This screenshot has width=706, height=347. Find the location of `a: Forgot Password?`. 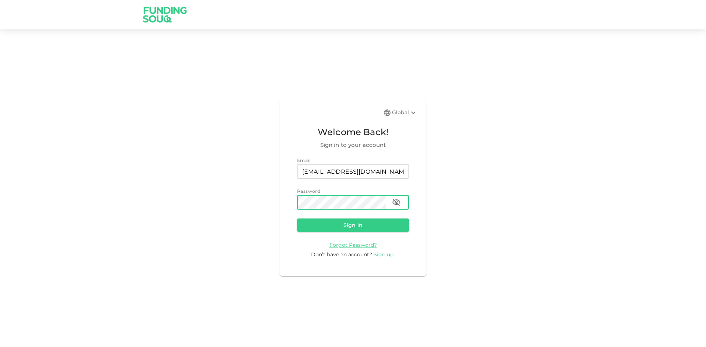

a: Forgot Password? is located at coordinates (353, 245).